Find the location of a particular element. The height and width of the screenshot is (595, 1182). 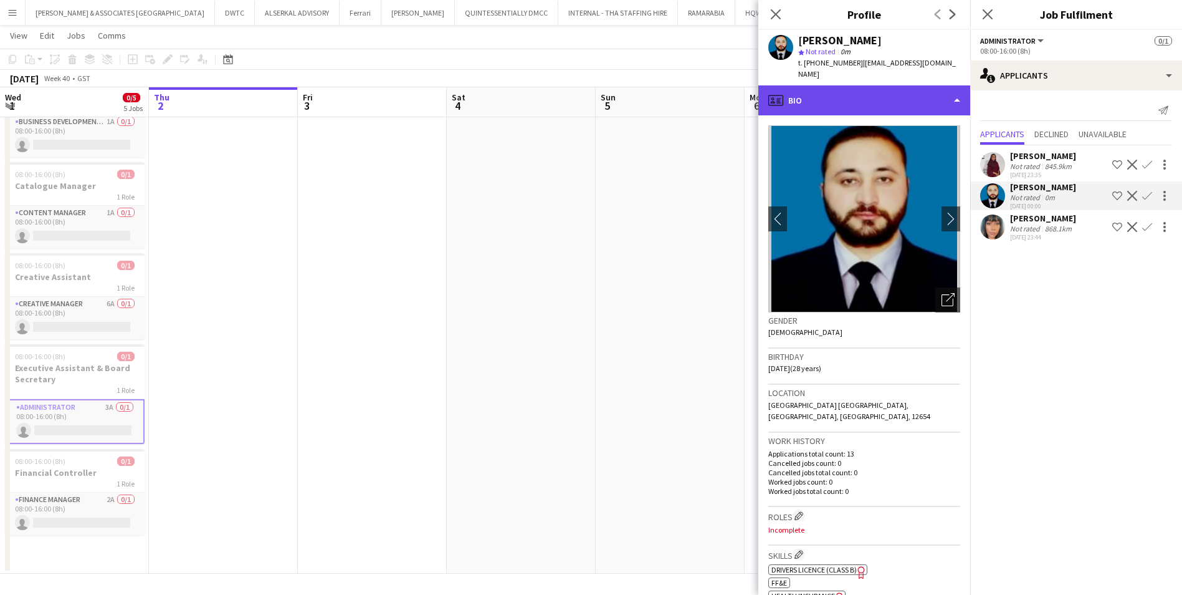

p: Worked jobs total count: 0 is located at coordinates (864, 490).